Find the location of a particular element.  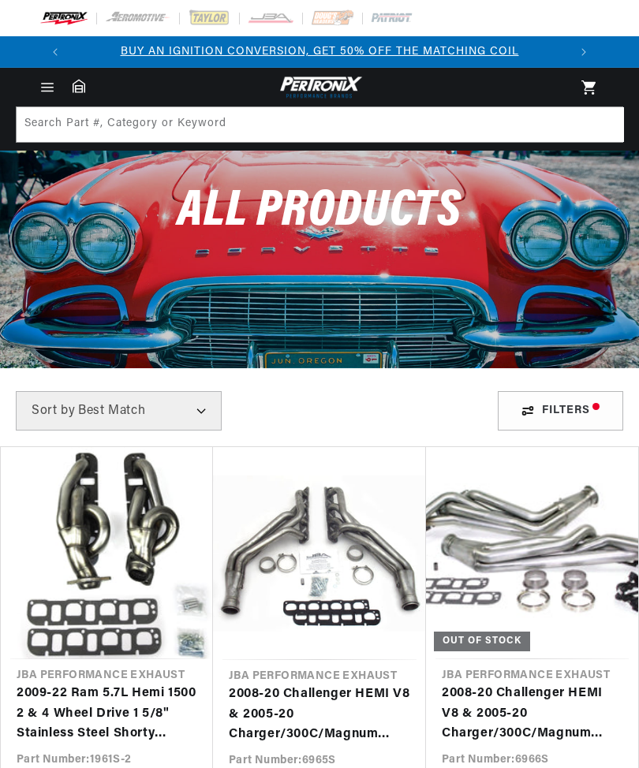

summary: Menu is located at coordinates (47, 88).